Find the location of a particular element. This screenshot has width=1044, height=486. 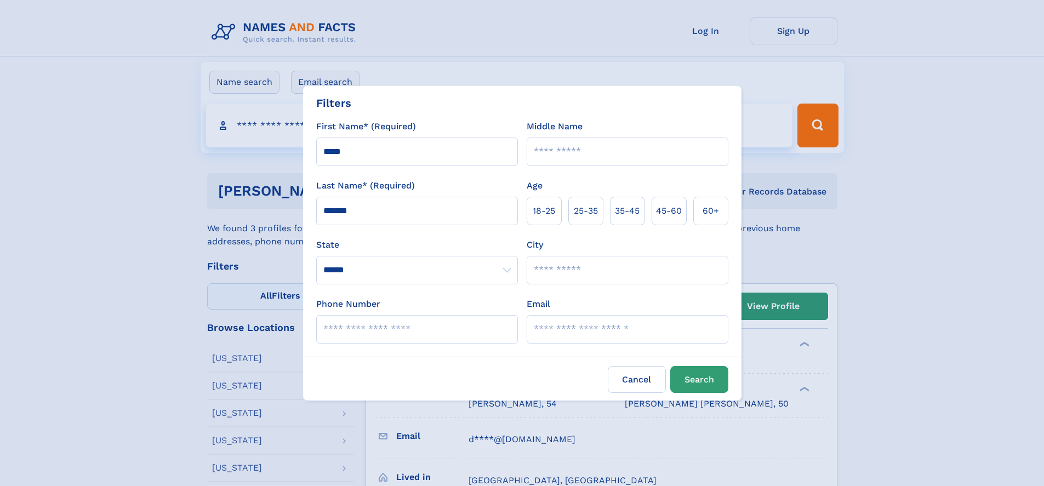

label: Age is located at coordinates (534, 186).